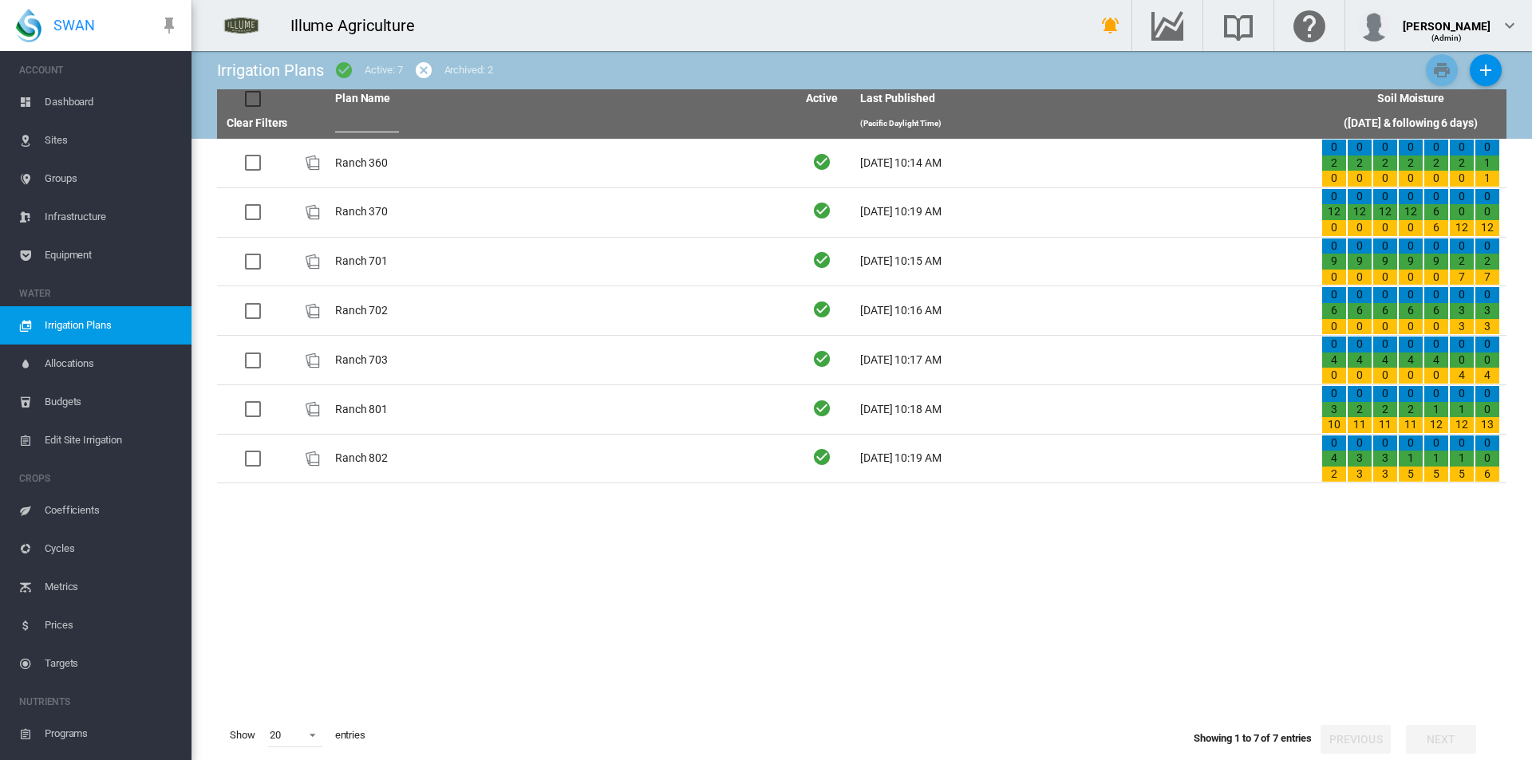  I want to click on span: Edit Site Irrigation, so click(112, 440).